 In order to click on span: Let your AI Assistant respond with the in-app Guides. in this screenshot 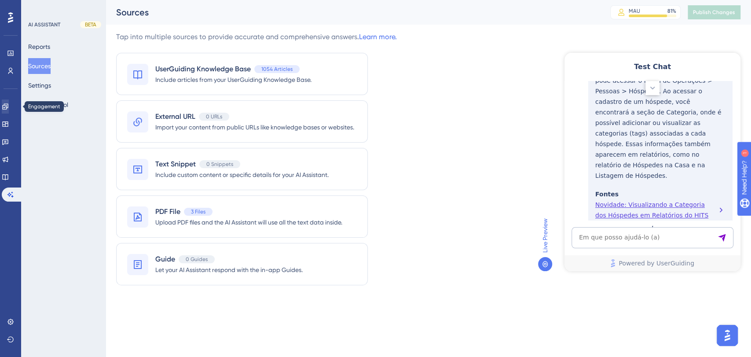, I will do `click(229, 270)`.